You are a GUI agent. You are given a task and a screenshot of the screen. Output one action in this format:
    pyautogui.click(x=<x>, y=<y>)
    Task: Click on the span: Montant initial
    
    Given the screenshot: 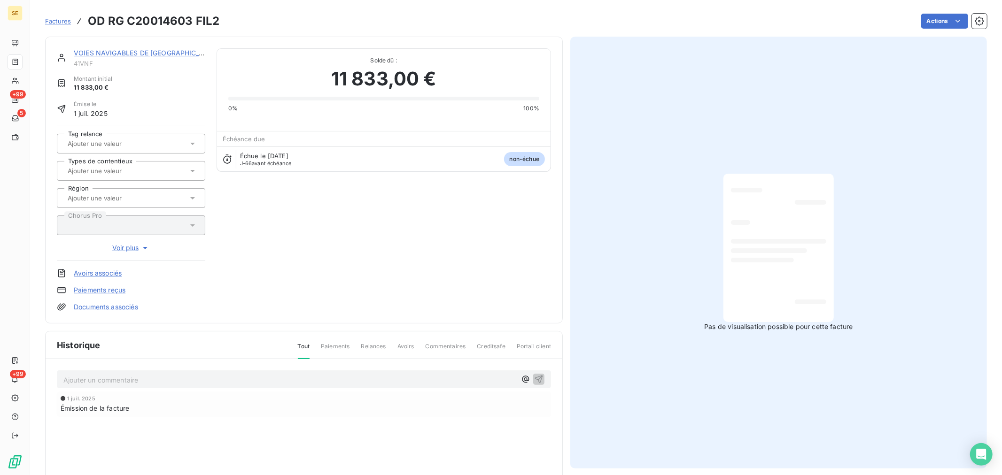 What is the action you would take?
    pyautogui.click(x=93, y=79)
    